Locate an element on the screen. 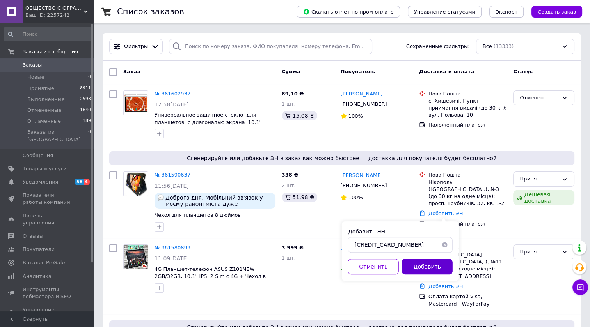 This screenshot has width=590, height=327. span: Показатели работы компании is located at coordinates (47, 199).